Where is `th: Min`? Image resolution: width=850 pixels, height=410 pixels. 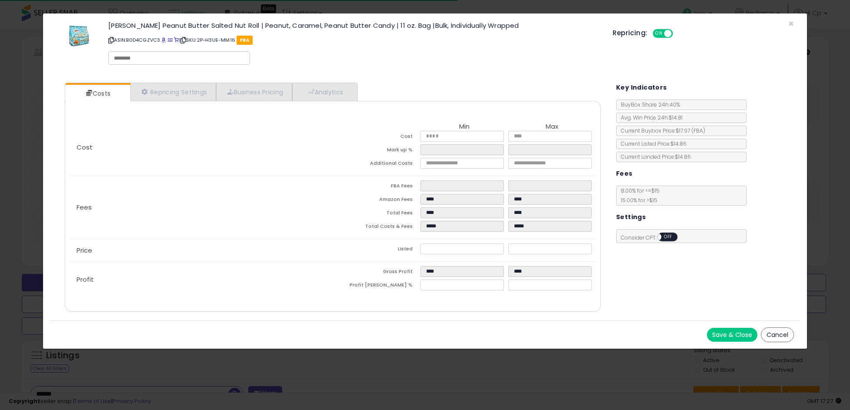 th: Min is located at coordinates (465, 127).